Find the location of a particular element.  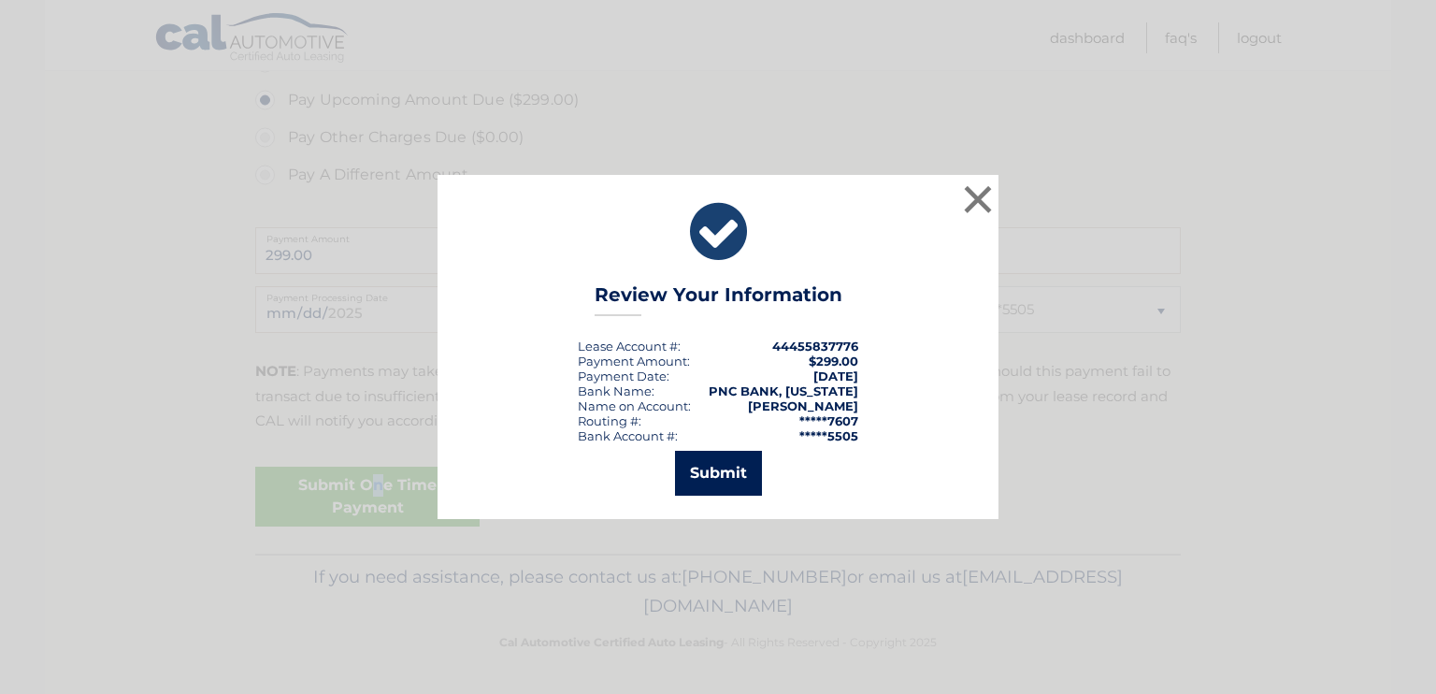

div: Routing #: is located at coordinates (610, 421).